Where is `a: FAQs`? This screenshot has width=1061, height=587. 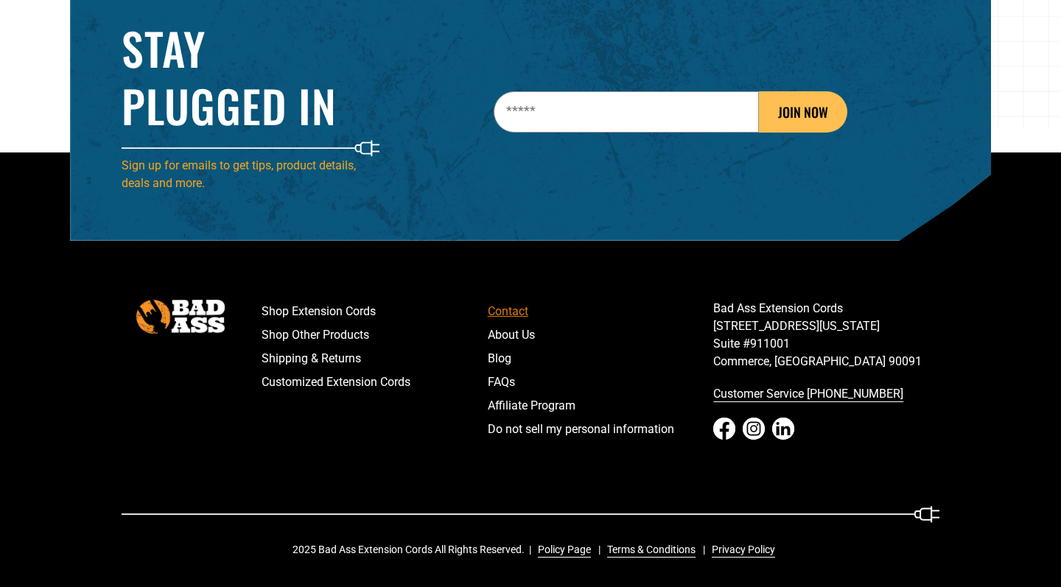 a: FAQs is located at coordinates (600, 382).